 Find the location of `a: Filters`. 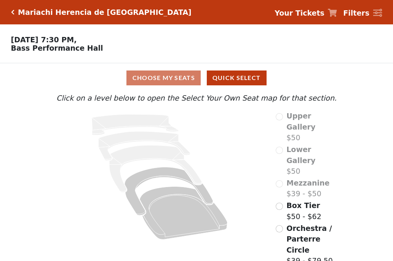

a: Filters is located at coordinates (362, 13).